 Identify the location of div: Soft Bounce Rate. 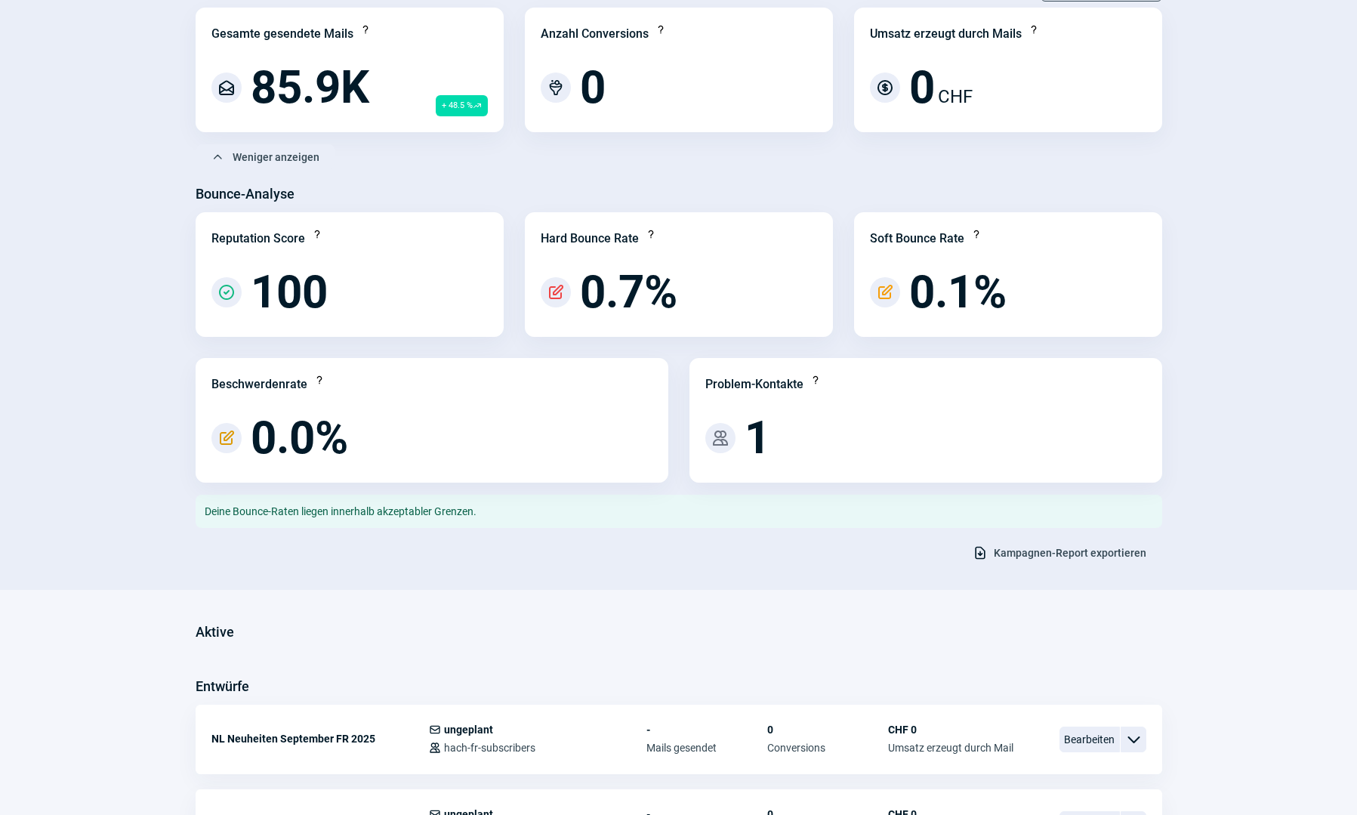
(917, 239).